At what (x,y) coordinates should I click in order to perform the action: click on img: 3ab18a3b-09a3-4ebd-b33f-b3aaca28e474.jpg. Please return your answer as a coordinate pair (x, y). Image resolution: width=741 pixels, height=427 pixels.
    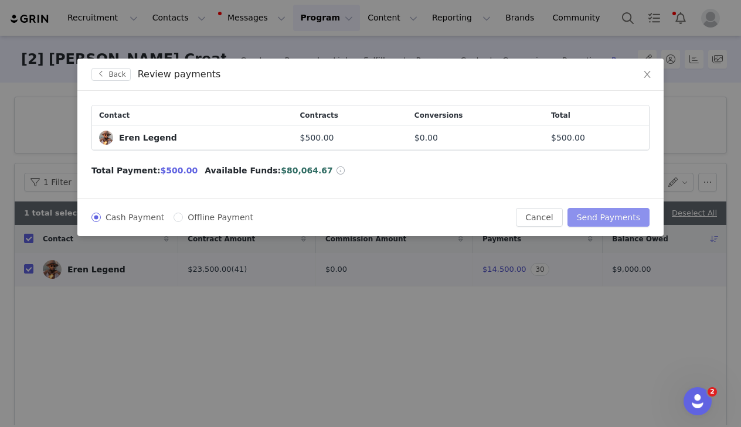
    Looking at the image, I should click on (106, 138).